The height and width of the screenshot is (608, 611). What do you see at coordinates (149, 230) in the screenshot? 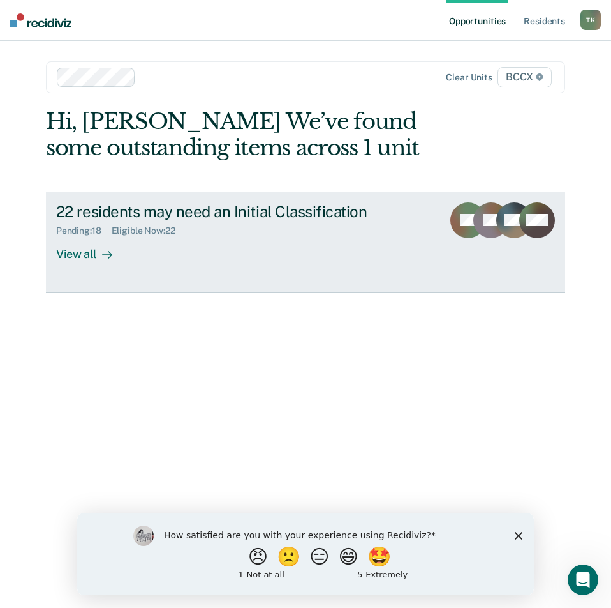
I see `div: Eligible Now : 22` at bounding box center [149, 230].